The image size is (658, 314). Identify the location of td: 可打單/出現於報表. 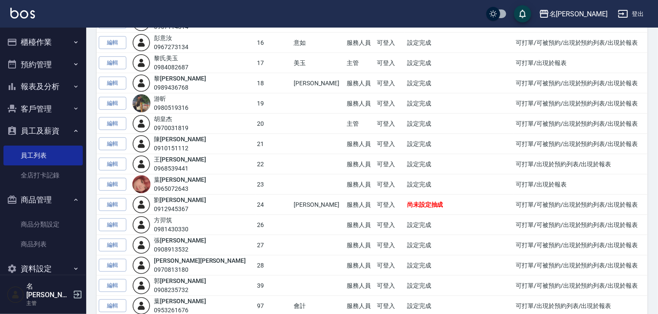
(580, 63).